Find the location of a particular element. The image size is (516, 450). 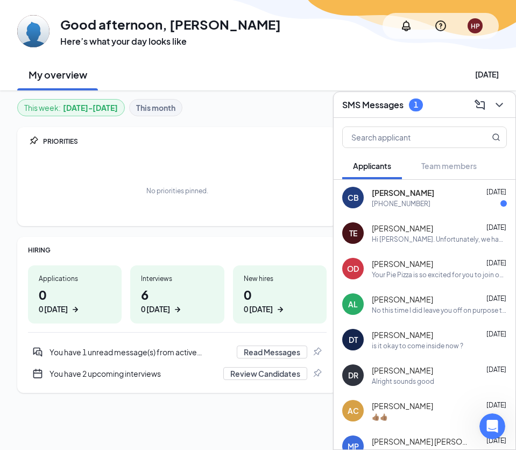

h2: My overview is located at coordinates (58, 74).